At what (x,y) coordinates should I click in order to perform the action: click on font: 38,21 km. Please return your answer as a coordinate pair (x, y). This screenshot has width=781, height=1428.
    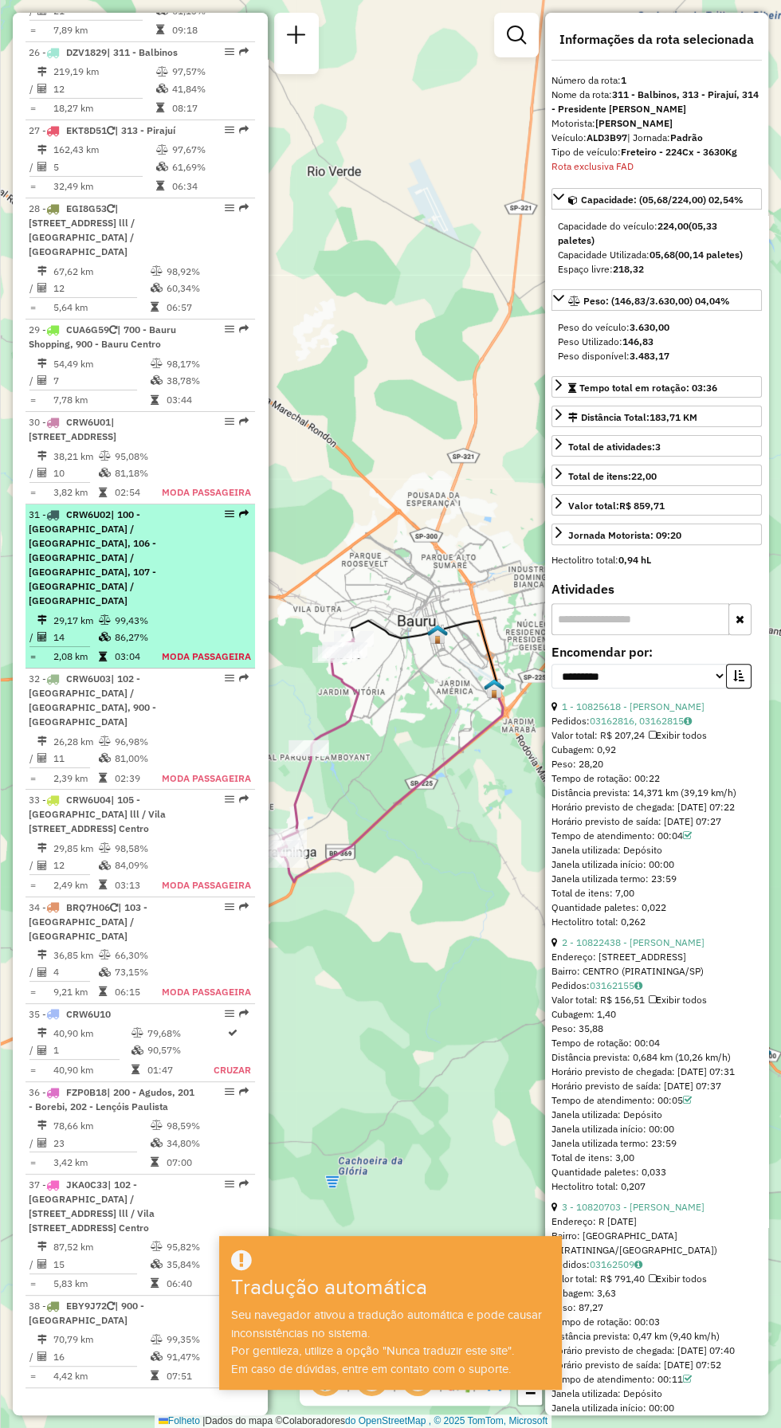
    Looking at the image, I should click on (73, 456).